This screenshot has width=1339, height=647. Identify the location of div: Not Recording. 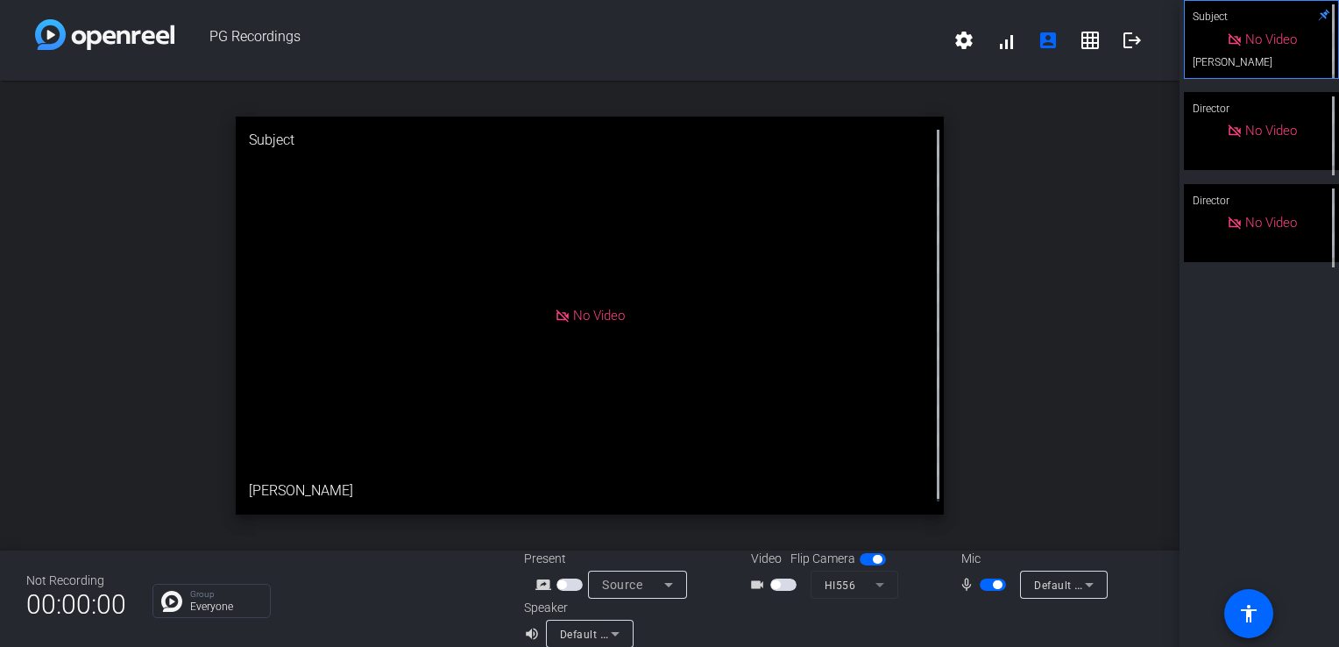
(76, 580).